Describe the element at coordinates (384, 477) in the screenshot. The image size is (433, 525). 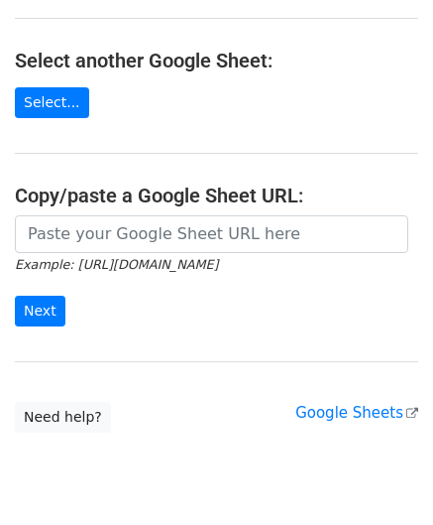
I see `div: Chat Widget` at that location.